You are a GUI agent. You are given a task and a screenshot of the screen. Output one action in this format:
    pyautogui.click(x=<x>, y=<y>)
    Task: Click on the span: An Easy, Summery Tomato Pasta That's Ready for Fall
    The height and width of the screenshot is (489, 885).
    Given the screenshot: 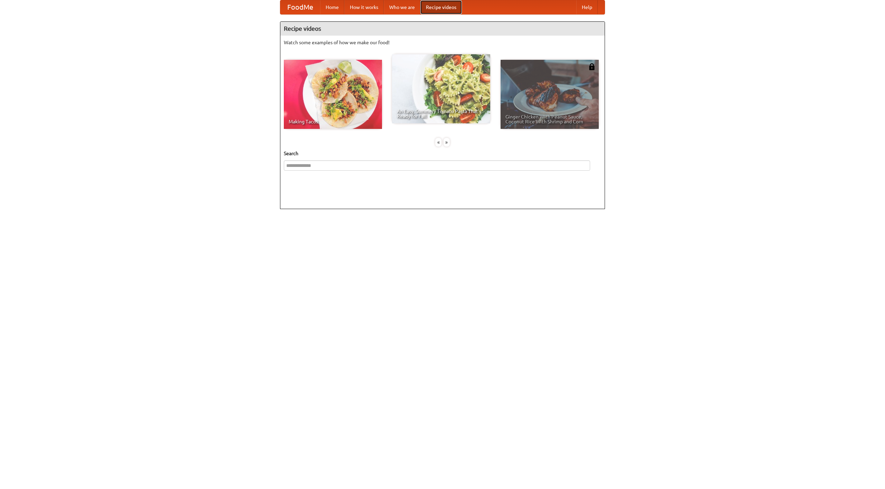 What is the action you would take?
    pyautogui.click(x=441, y=114)
    